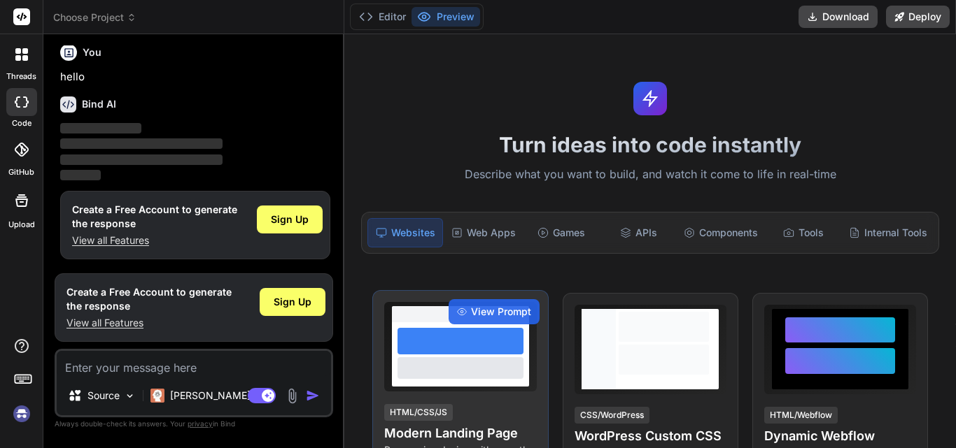 This screenshot has height=448, width=956. I want to click on label: Upload, so click(22, 225).